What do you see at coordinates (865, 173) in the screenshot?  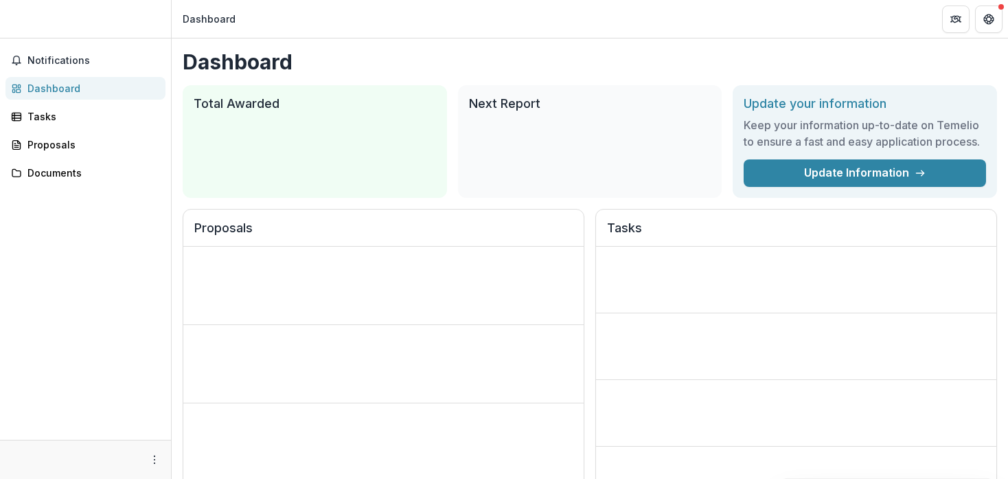 I see `a: Update Information` at bounding box center [865, 173].